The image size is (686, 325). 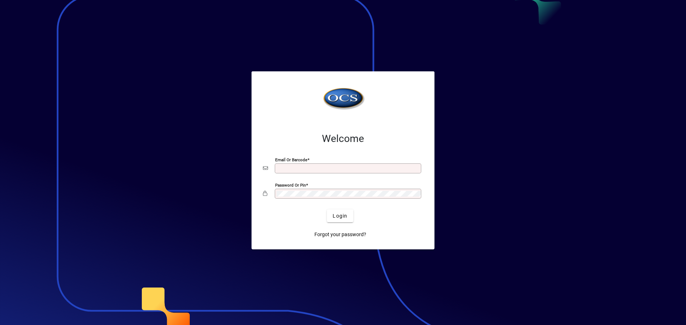 I want to click on a: Forgot your password?, so click(x=340, y=235).